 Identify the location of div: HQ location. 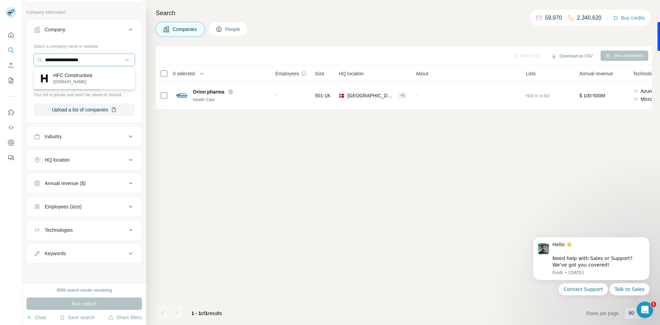
(57, 160).